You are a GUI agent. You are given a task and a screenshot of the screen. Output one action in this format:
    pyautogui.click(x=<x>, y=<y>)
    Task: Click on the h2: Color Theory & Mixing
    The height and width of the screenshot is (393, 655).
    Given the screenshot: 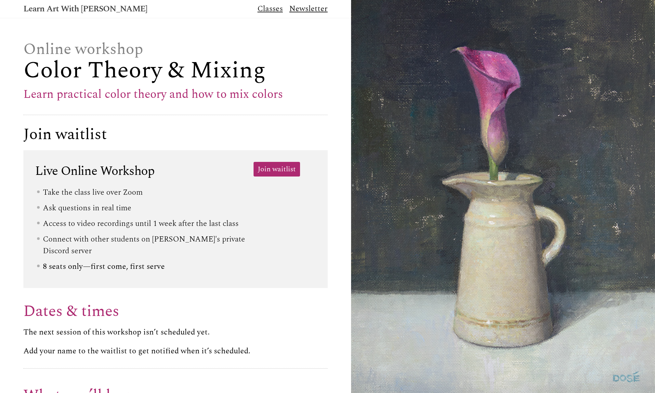 What is the action you would take?
    pyautogui.click(x=175, y=71)
    